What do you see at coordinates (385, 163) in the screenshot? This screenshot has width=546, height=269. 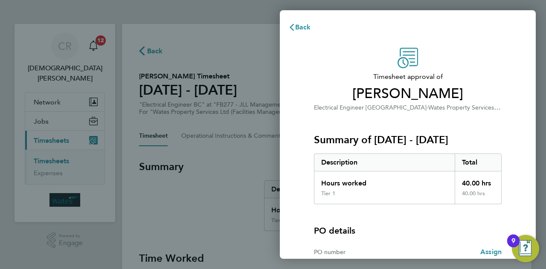 I see `div: Description` at bounding box center [385, 163].